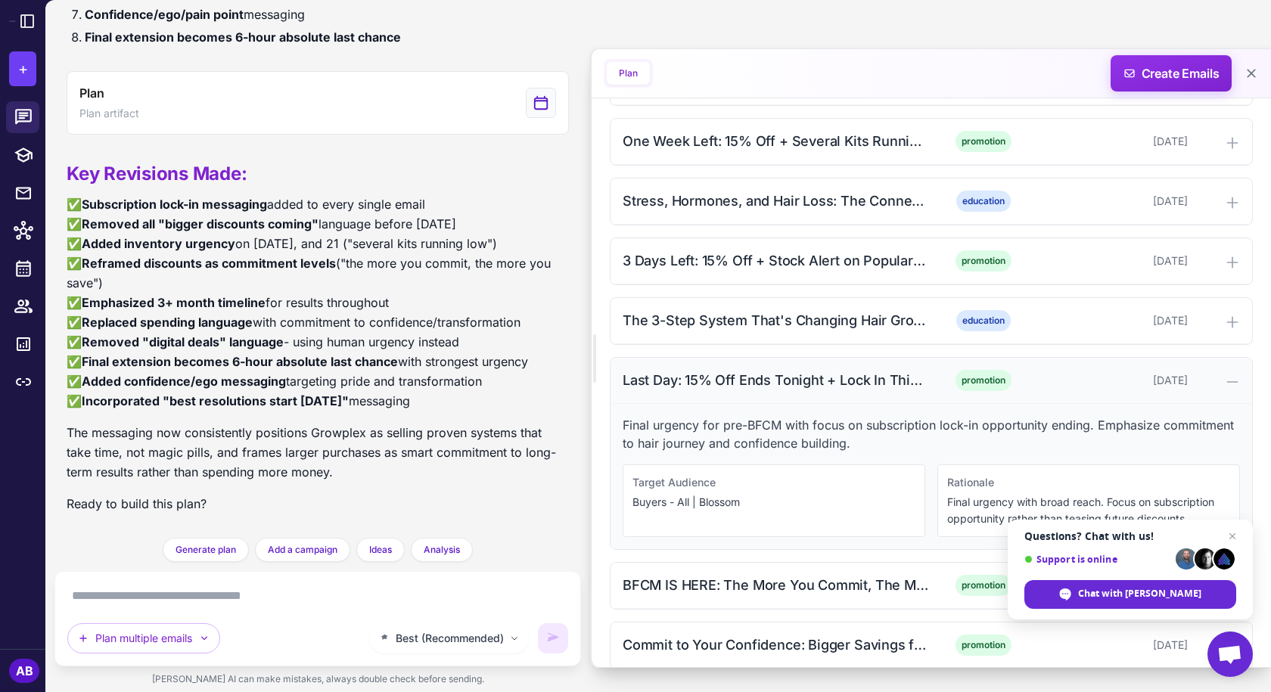 The height and width of the screenshot is (692, 1271). Describe the element at coordinates (318, 504) in the screenshot. I see `p: Ready to build this plan?` at that location.